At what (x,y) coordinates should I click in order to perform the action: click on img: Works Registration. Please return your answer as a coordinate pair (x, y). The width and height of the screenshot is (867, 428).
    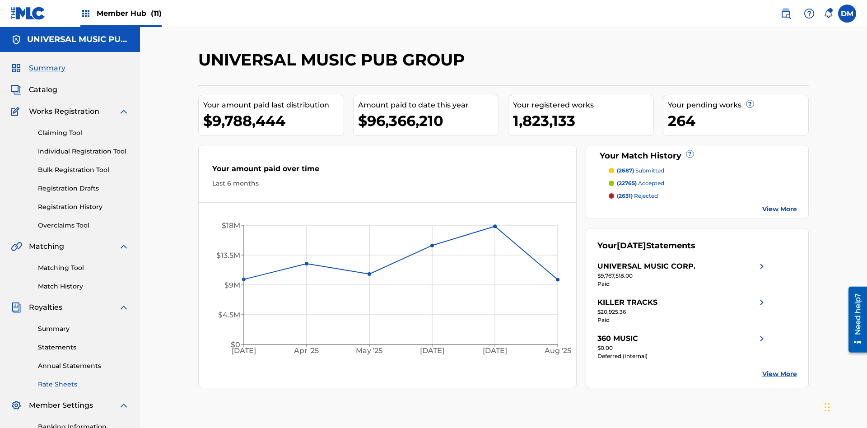
    Looking at the image, I should click on (17, 112).